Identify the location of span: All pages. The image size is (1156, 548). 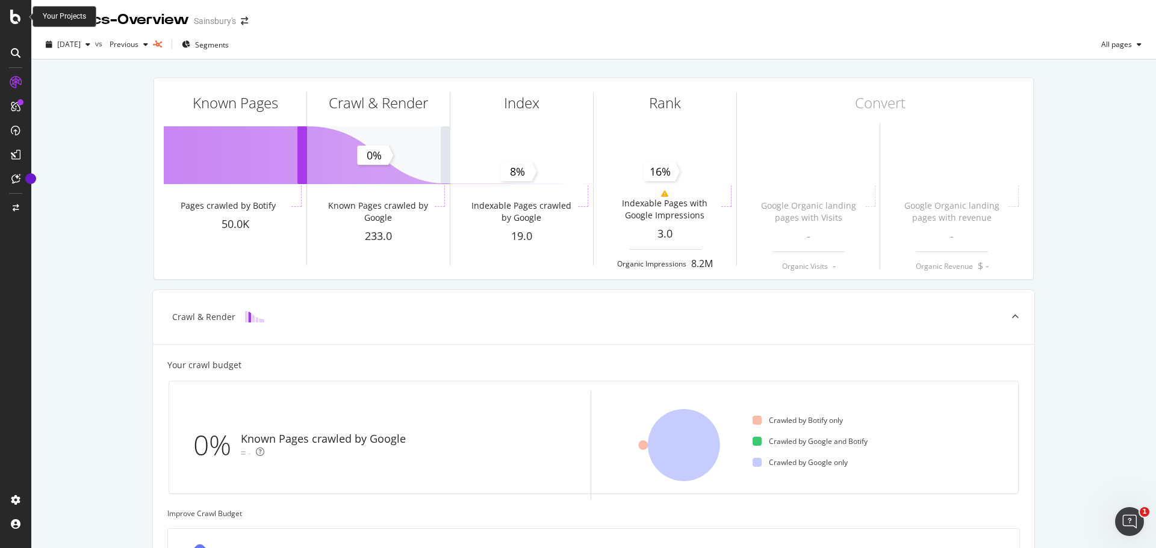
(1114, 44).